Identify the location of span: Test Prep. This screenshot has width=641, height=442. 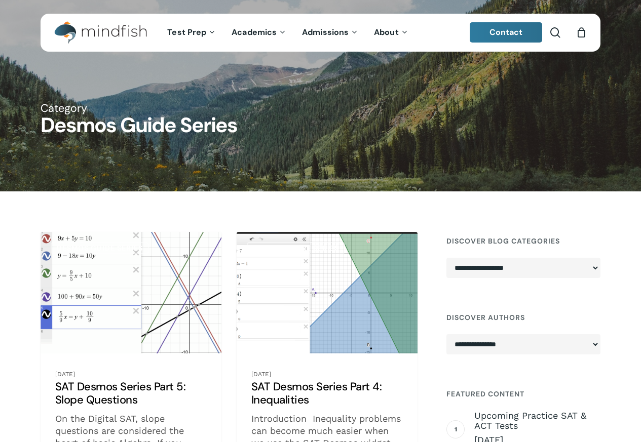
(187, 32).